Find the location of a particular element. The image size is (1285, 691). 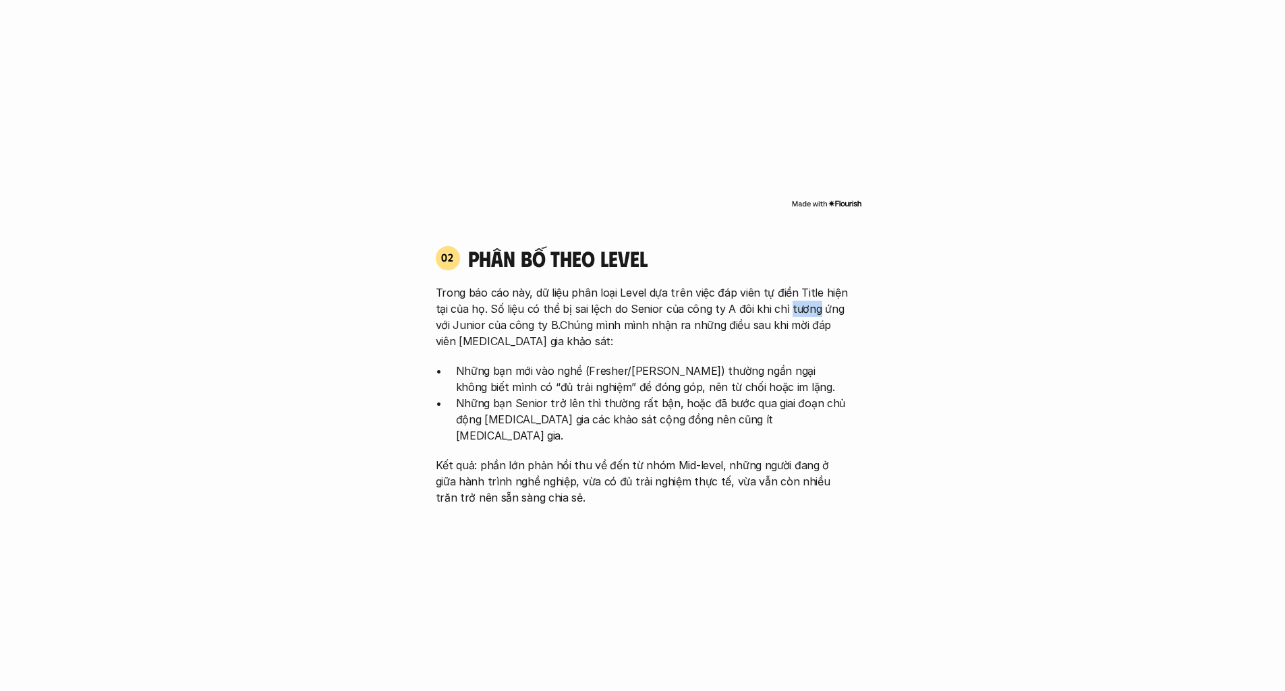

p: Kết quả: phần lớn phản hồi thu về đến từ nhóm Mid-level, những người đang ở giữa hành trình nghề ... is located at coordinates (643, 482).